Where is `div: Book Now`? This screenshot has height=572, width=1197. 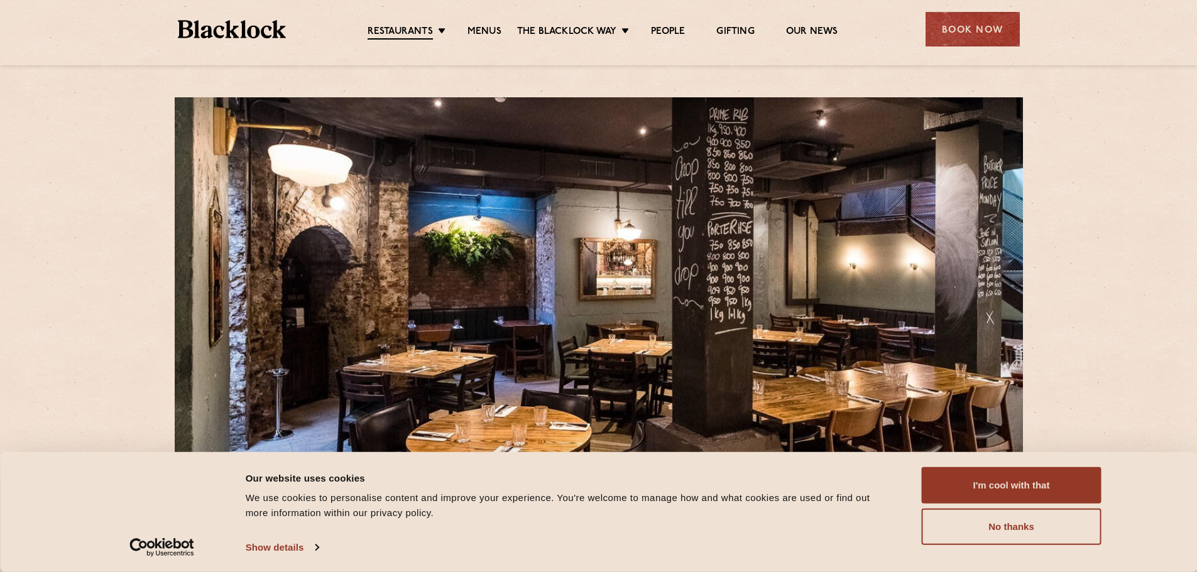
div: Book Now is located at coordinates (972, 29).